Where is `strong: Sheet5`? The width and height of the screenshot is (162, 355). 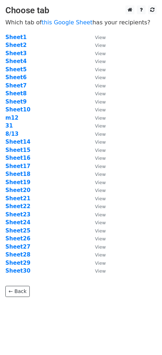
strong: Sheet5 is located at coordinates (16, 69).